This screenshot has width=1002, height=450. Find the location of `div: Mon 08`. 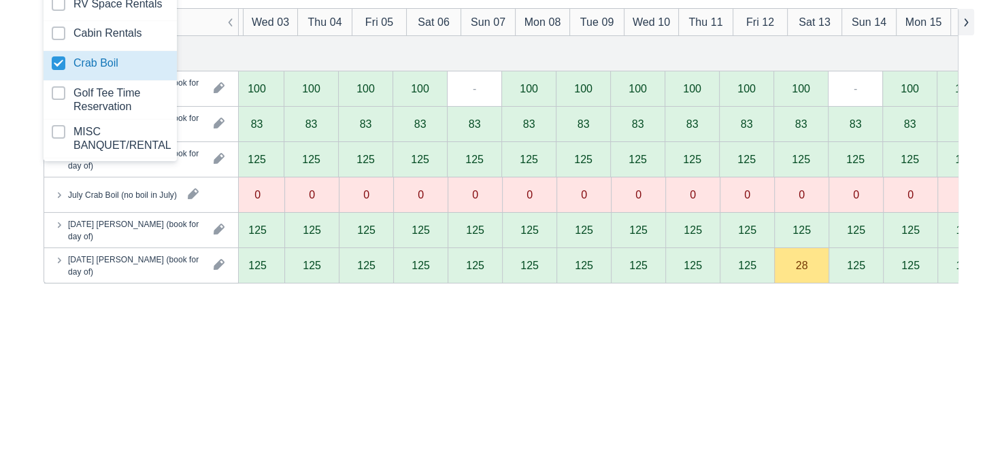

div: Mon 08 is located at coordinates (543, 22).